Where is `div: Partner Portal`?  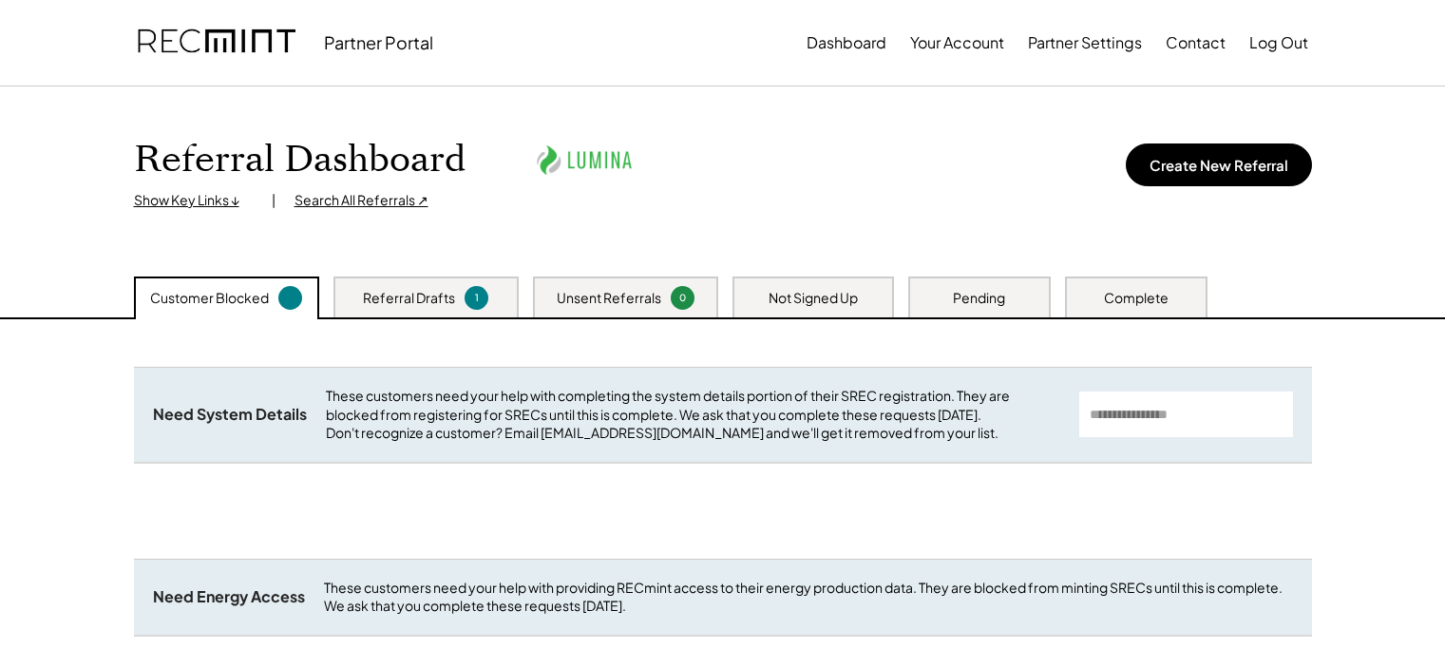
div: Partner Portal is located at coordinates (378, 42).